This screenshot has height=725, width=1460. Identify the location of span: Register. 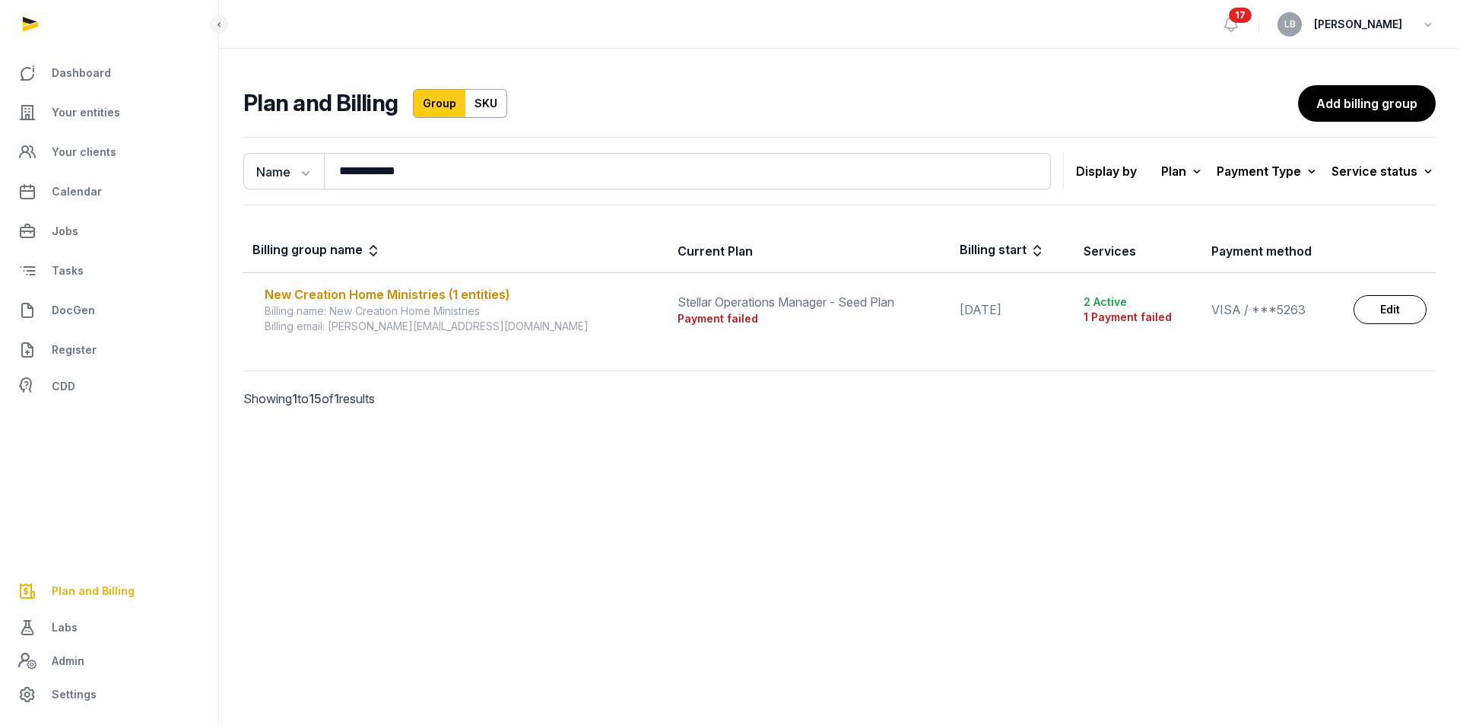
(74, 350).